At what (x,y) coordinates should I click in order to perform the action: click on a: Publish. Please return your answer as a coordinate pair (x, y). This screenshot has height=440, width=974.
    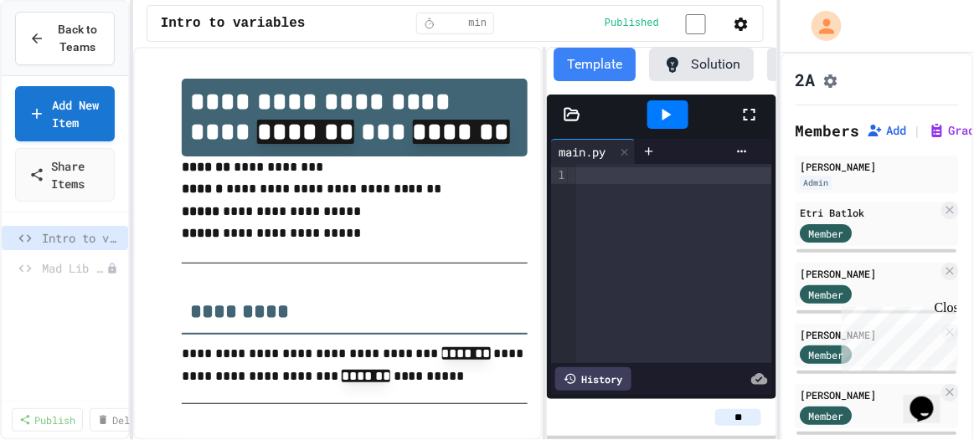
    Looking at the image, I should click on (47, 420).